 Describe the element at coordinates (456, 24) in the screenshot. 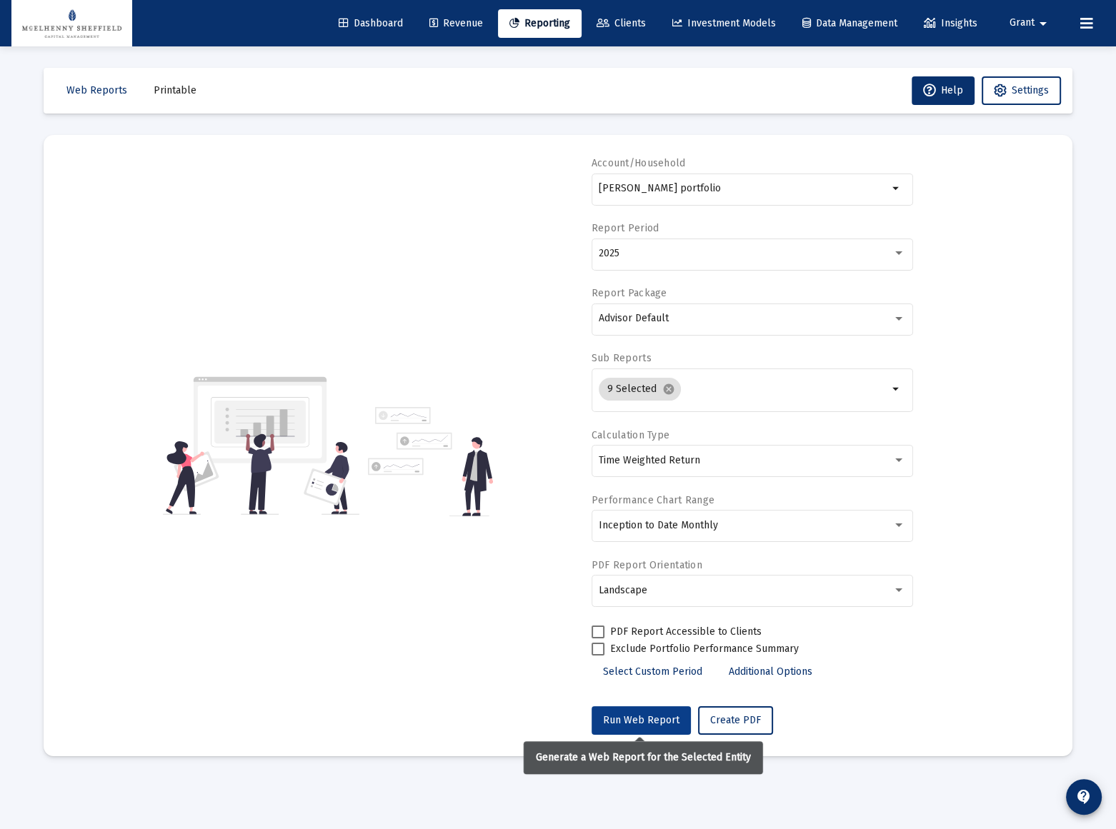

I see `a: Revenue` at that location.